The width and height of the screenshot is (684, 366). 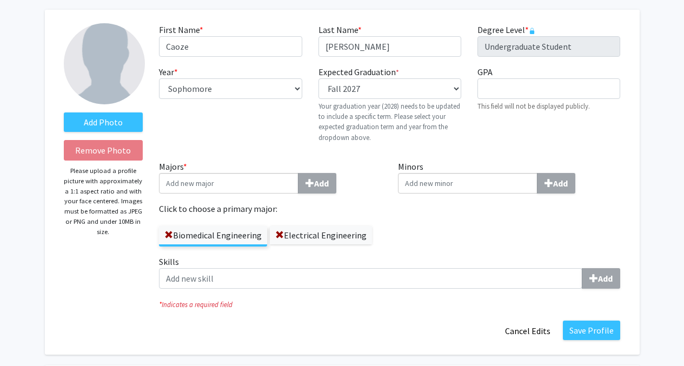 What do you see at coordinates (103, 201) in the screenshot?
I see `p: Please upload a profile picture with approximately a 1:1 aspect ratio and with your face centered...` at bounding box center [103, 201].